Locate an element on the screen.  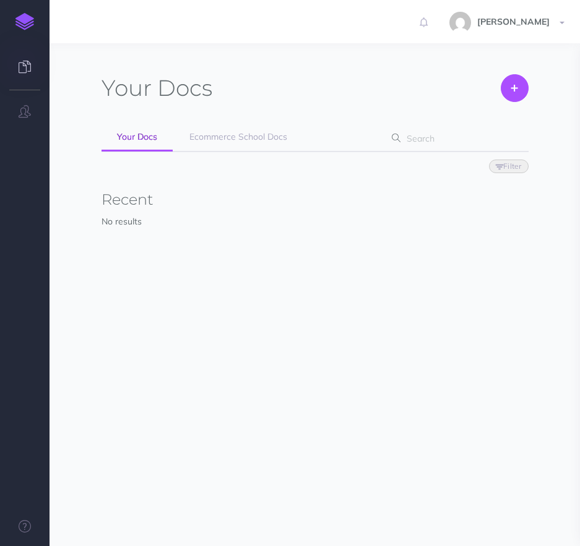
a: Your Docs is located at coordinates (137, 137).